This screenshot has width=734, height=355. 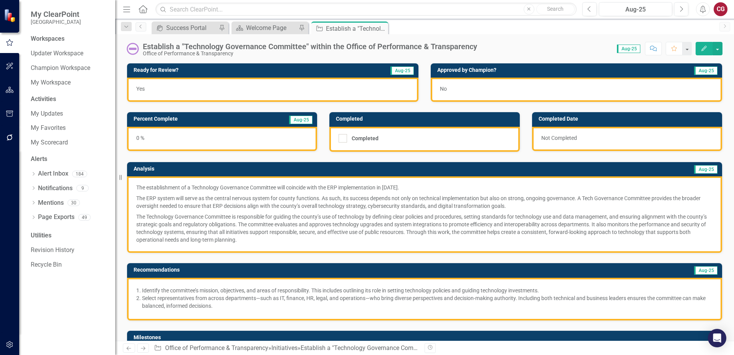 What do you see at coordinates (268, 169) in the screenshot?
I see `h3: Analysis` at bounding box center [268, 169].